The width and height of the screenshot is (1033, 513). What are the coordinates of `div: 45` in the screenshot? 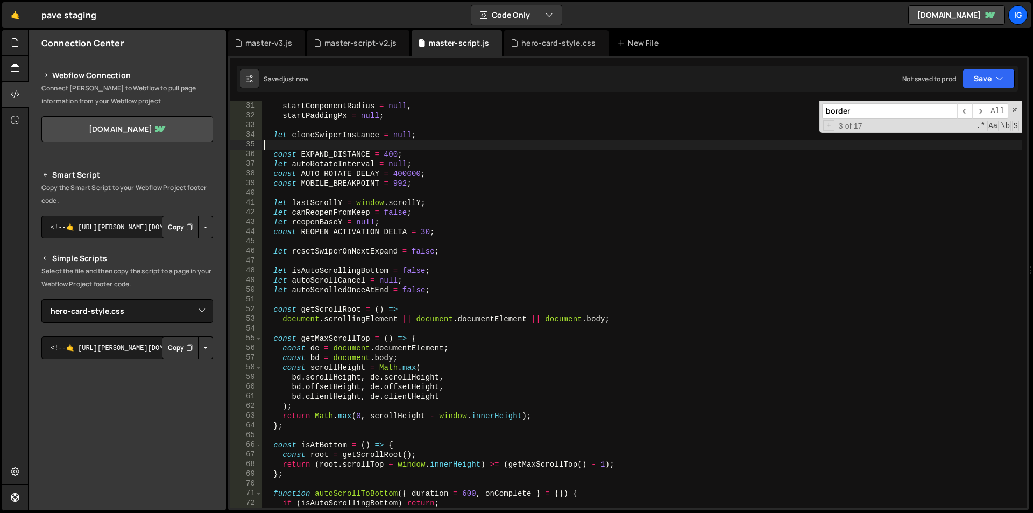 It's located at (246, 241).